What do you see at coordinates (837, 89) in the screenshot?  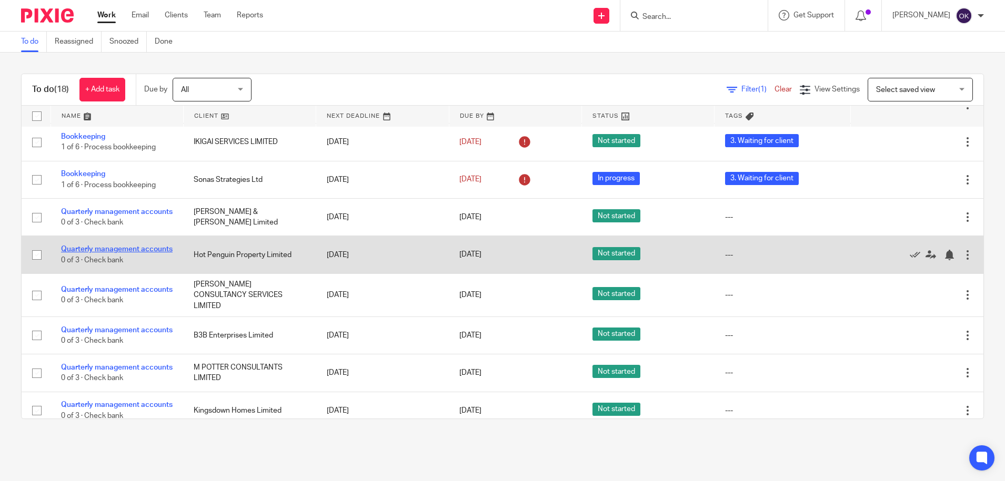 I see `span: View Settings` at bounding box center [837, 89].